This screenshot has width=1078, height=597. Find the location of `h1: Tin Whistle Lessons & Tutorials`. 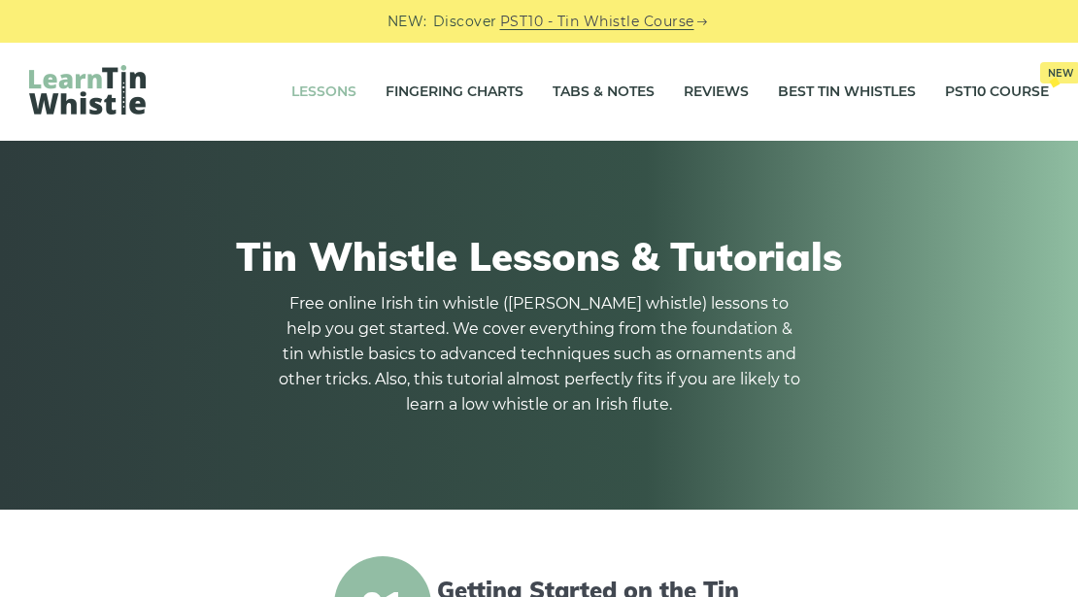

h1: Tin Whistle Lessons & Tutorials is located at coordinates (539, 256).